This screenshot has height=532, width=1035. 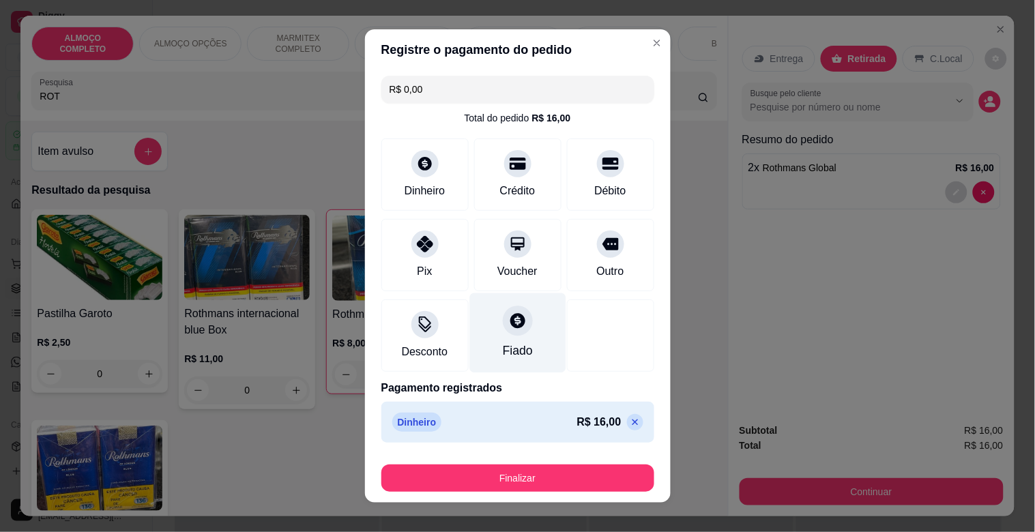 What do you see at coordinates (610, 191) in the screenshot?
I see `div: Débito` at bounding box center [610, 191].